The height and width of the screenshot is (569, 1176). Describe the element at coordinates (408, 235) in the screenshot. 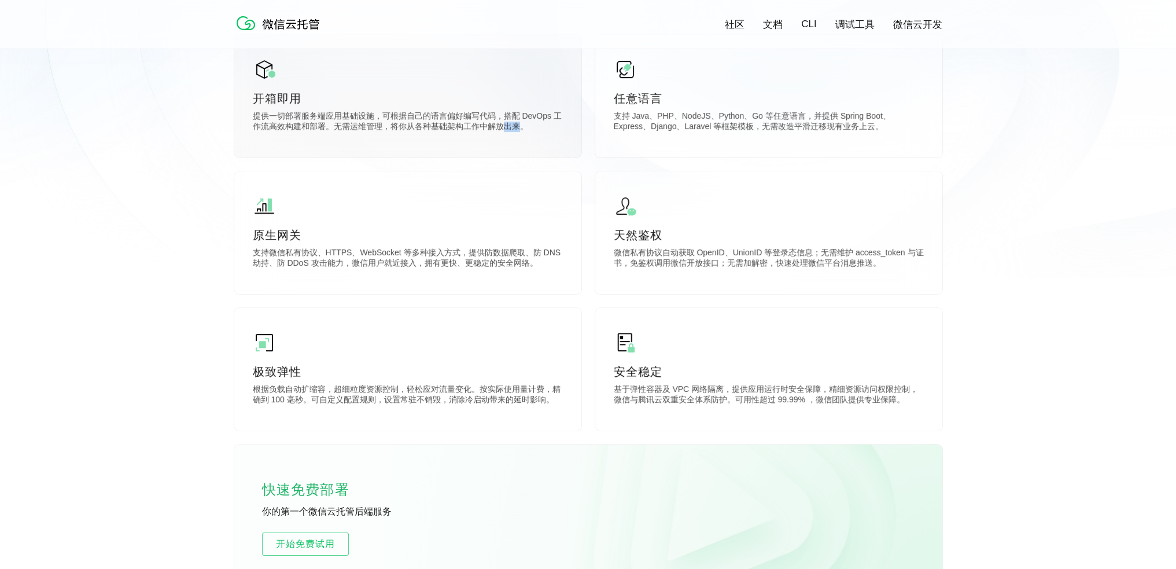

I see `p: 原生网关` at that location.